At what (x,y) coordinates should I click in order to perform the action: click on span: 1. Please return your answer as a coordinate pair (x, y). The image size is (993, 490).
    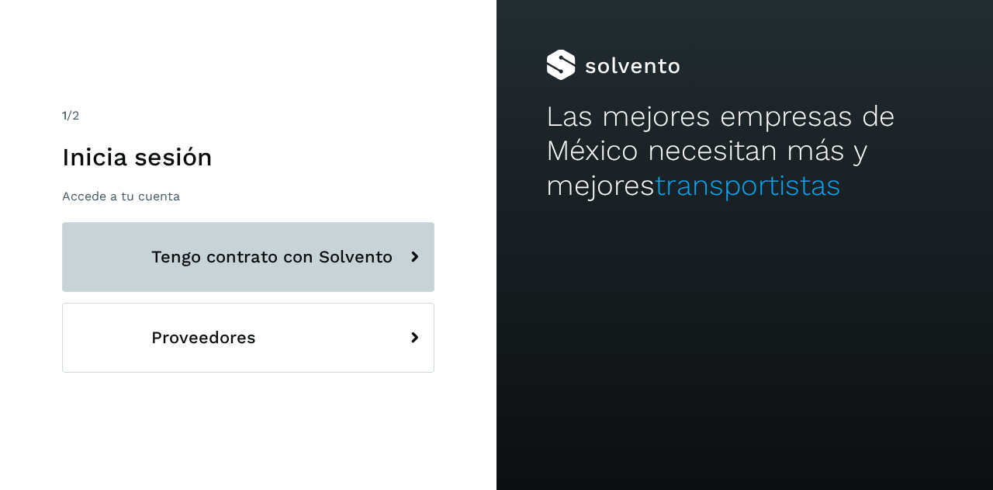
    Looking at the image, I should click on (64, 115).